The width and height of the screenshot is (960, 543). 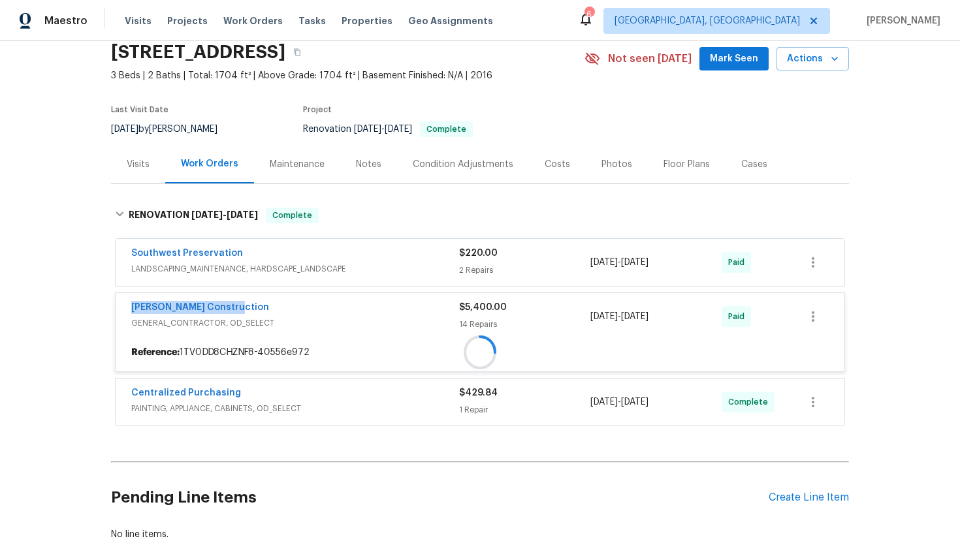 I want to click on a: Centralized Purchasing, so click(x=186, y=393).